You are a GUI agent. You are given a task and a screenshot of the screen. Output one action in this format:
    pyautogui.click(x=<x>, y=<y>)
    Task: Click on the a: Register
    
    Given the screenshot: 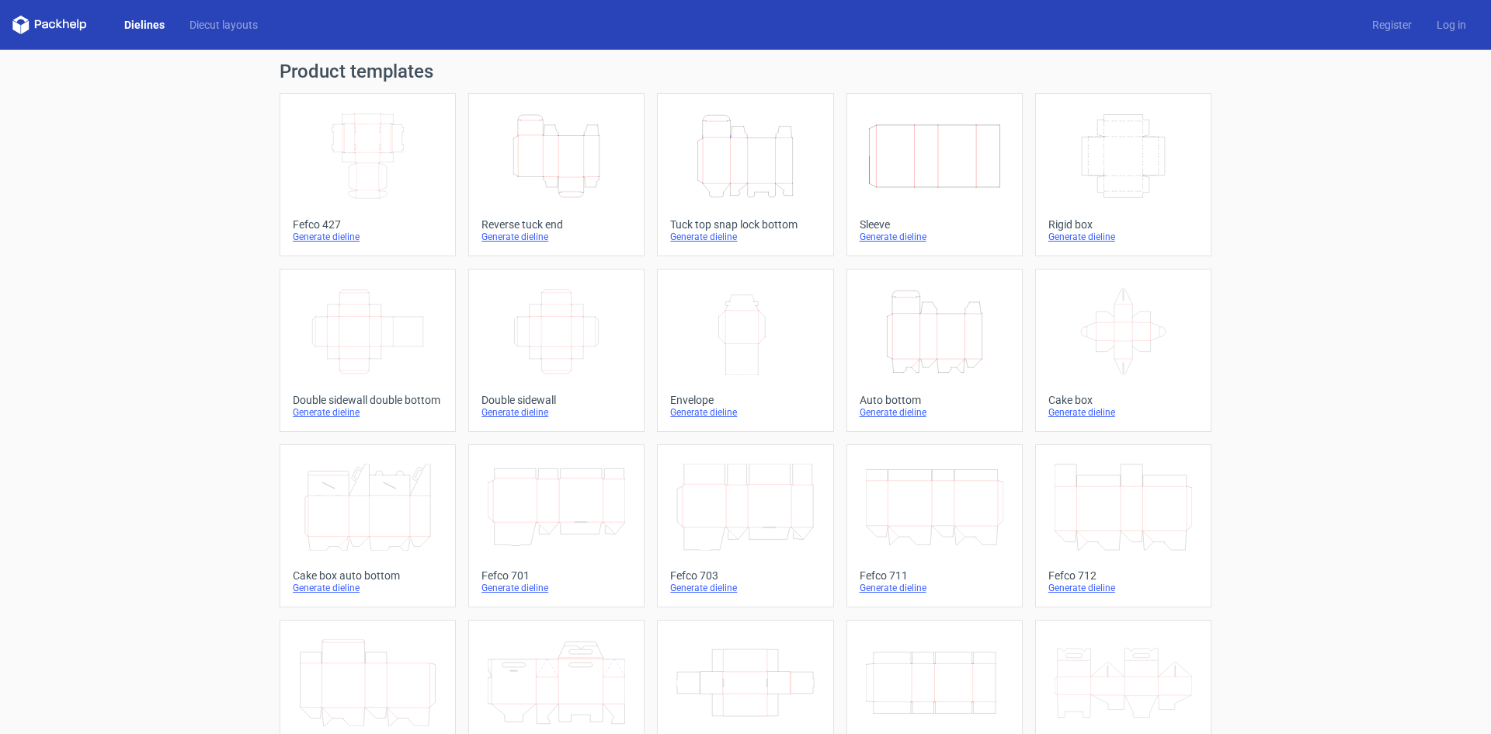 What is the action you would take?
    pyautogui.click(x=1392, y=25)
    